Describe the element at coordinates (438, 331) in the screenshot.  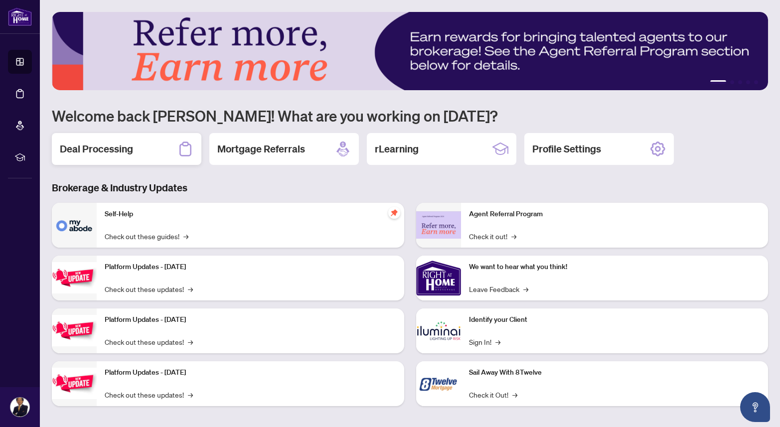
I see `img: Identify your Client` at that location.